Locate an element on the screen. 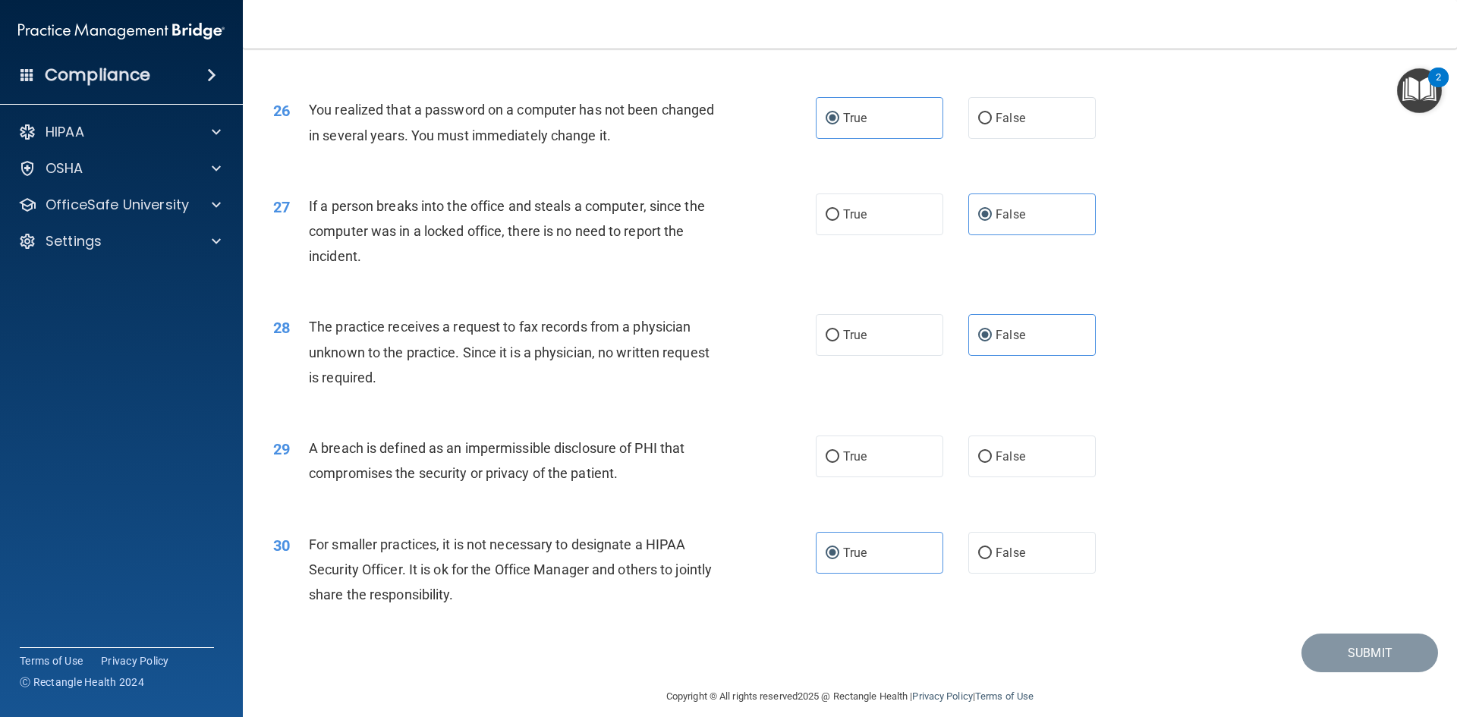 This screenshot has height=717, width=1457. span: 27 is located at coordinates (282, 207).